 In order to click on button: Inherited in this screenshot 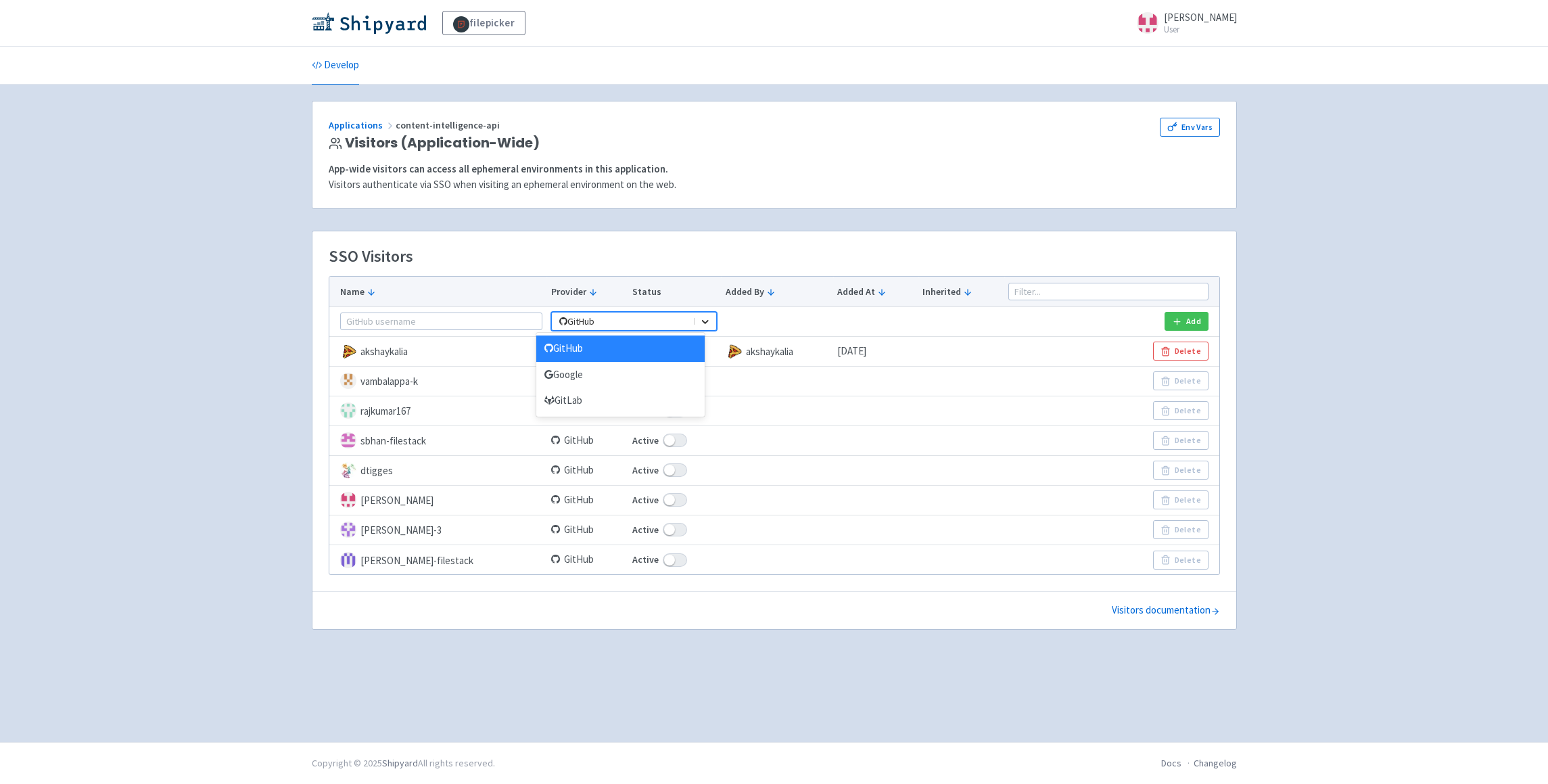, I will do `click(961, 291)`.